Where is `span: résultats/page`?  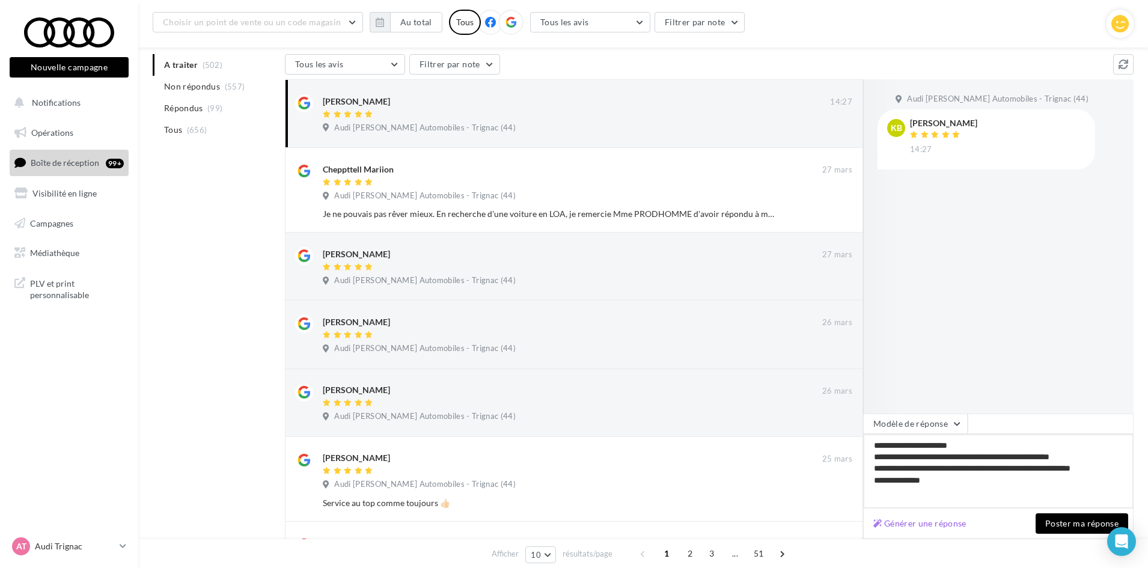
span: résultats/page is located at coordinates (587, 553).